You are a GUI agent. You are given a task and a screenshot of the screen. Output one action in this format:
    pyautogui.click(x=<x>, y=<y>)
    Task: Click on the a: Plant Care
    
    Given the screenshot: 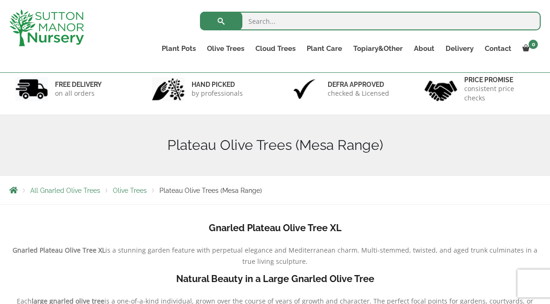 What is the action you would take?
    pyautogui.click(x=325, y=48)
    